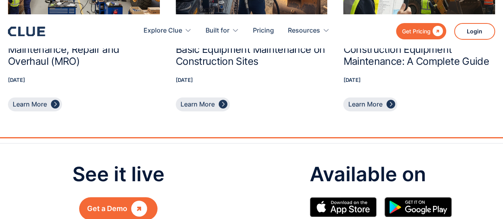 This screenshot has width=503, height=219. I want to click on a: Pricing, so click(263, 31).